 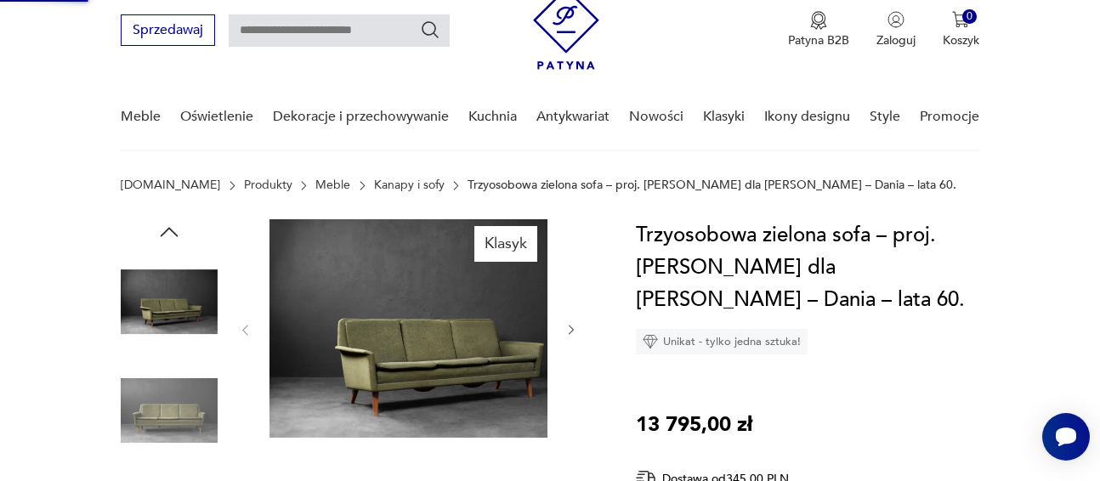 I want to click on img: Ikona medalu, so click(x=818, y=20).